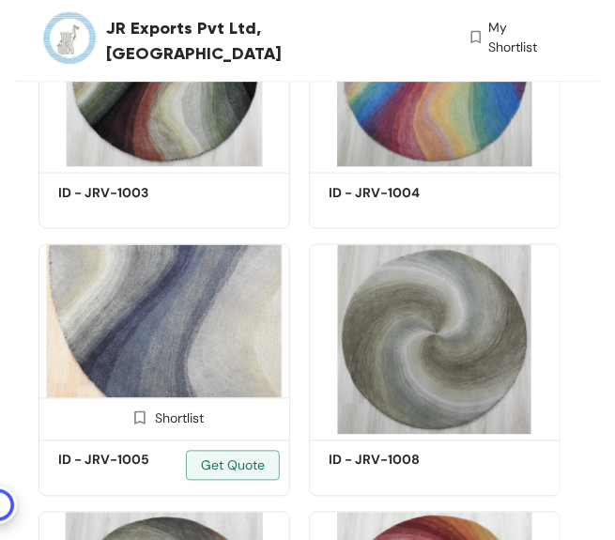  I want to click on h5: ID - JRV-1004, so click(408, 192).